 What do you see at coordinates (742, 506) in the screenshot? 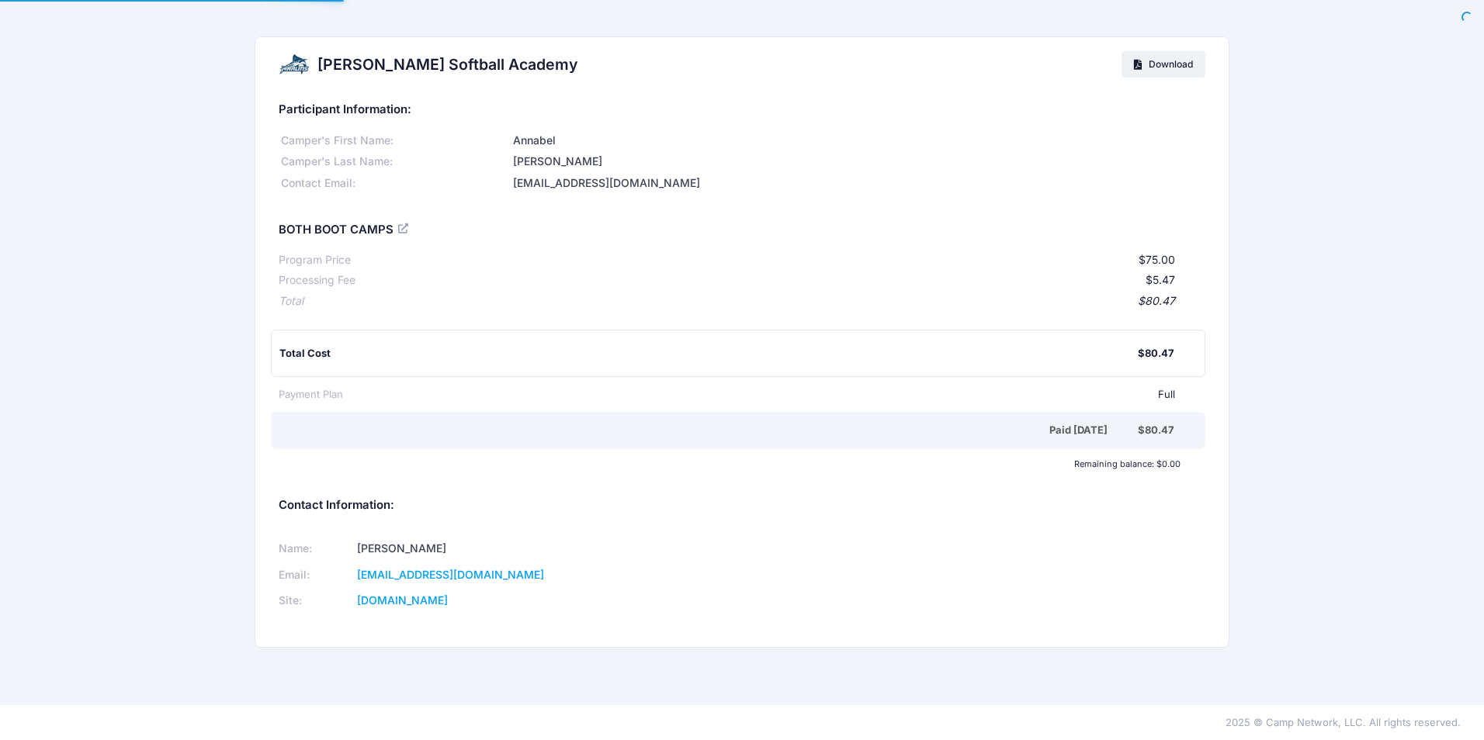
I see `h5: Contact Information:` at bounding box center [742, 506].